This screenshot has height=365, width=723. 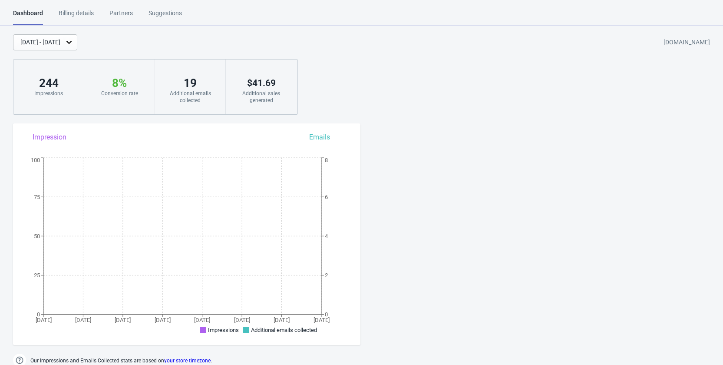 I want to click on tspan: 2, so click(x=326, y=275).